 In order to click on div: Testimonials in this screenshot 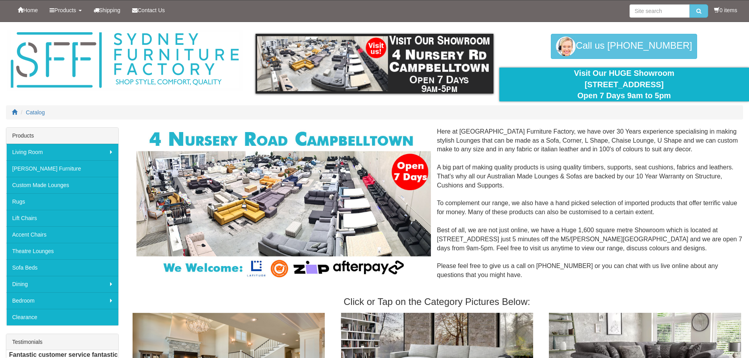, I will do `click(62, 342)`.